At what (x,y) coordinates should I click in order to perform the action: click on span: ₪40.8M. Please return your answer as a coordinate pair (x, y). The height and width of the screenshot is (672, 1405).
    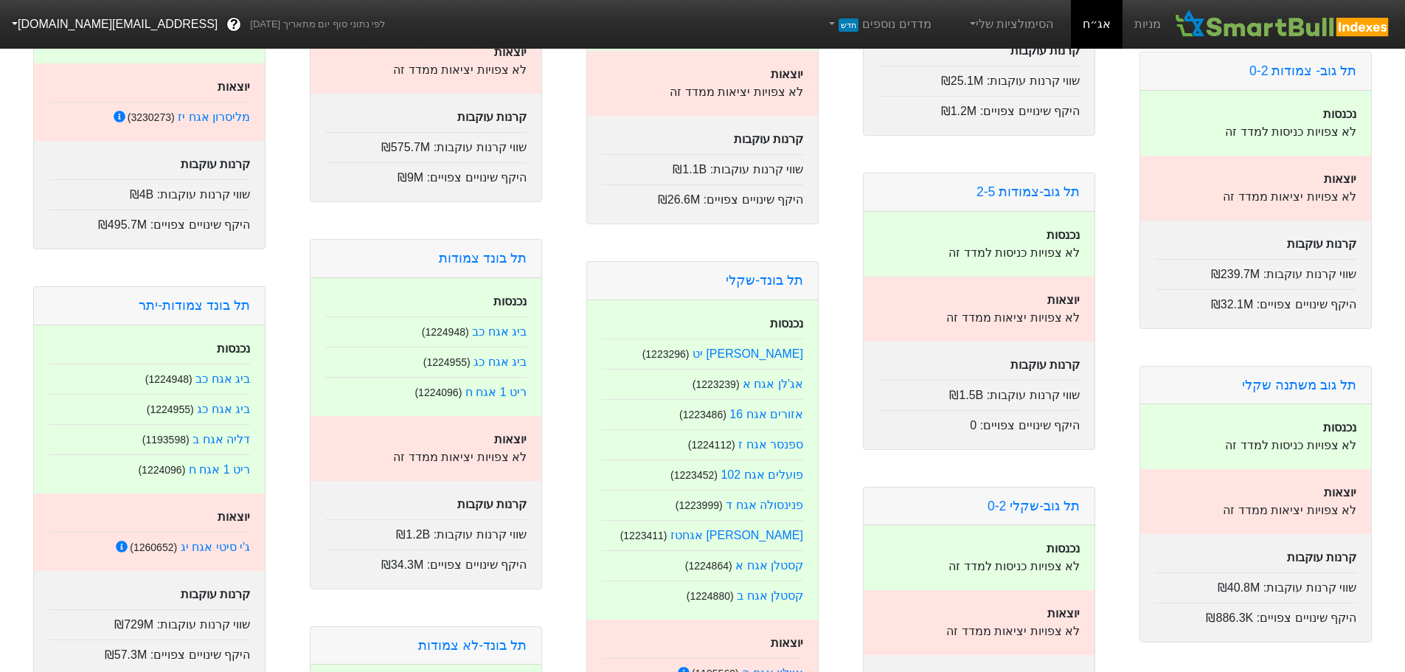
    Looking at the image, I should click on (1238, 587).